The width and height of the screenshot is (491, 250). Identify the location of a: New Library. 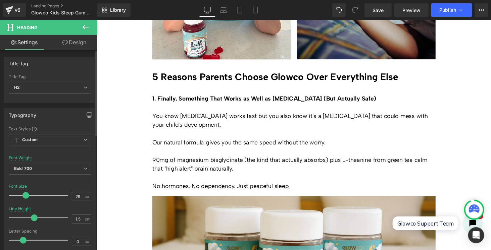
(114, 10).